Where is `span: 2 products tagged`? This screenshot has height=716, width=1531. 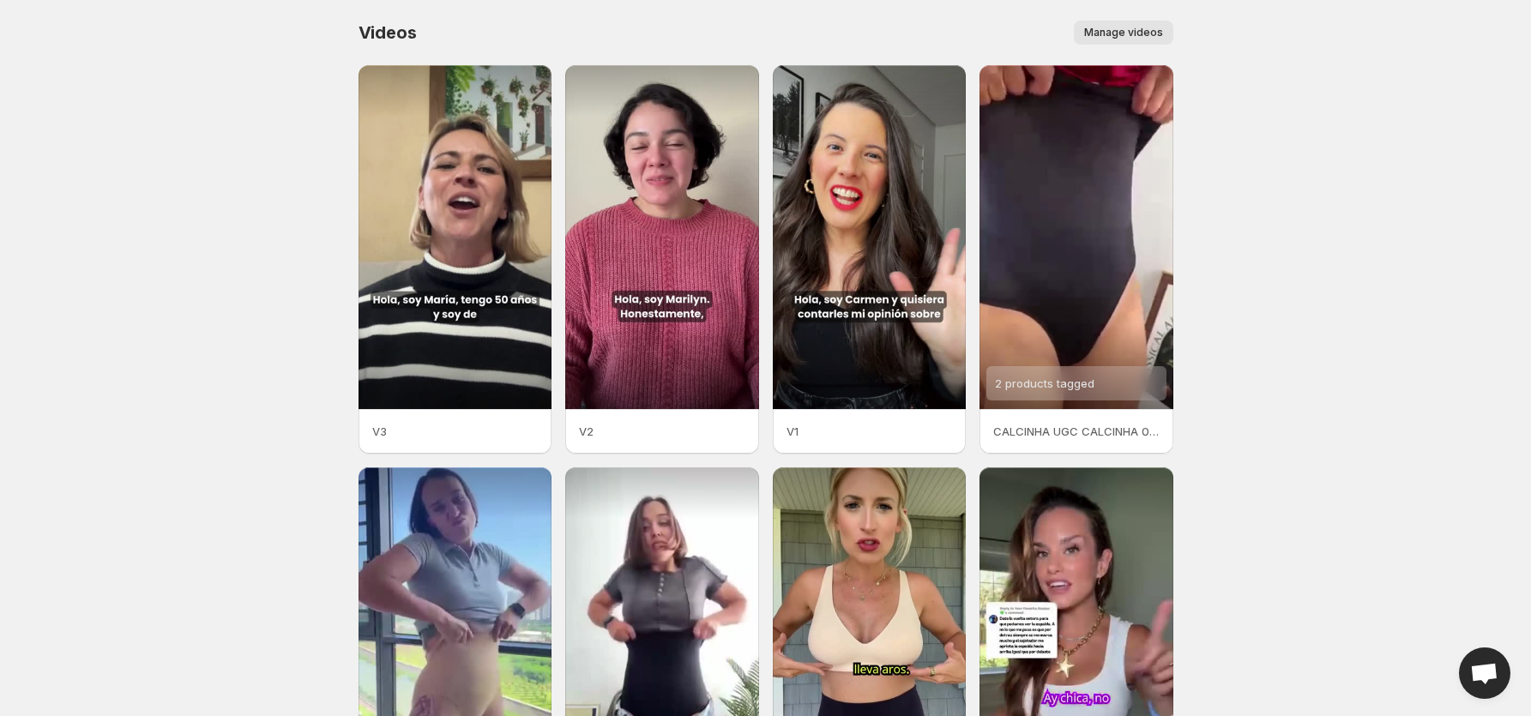 span: 2 products tagged is located at coordinates (1044, 383).